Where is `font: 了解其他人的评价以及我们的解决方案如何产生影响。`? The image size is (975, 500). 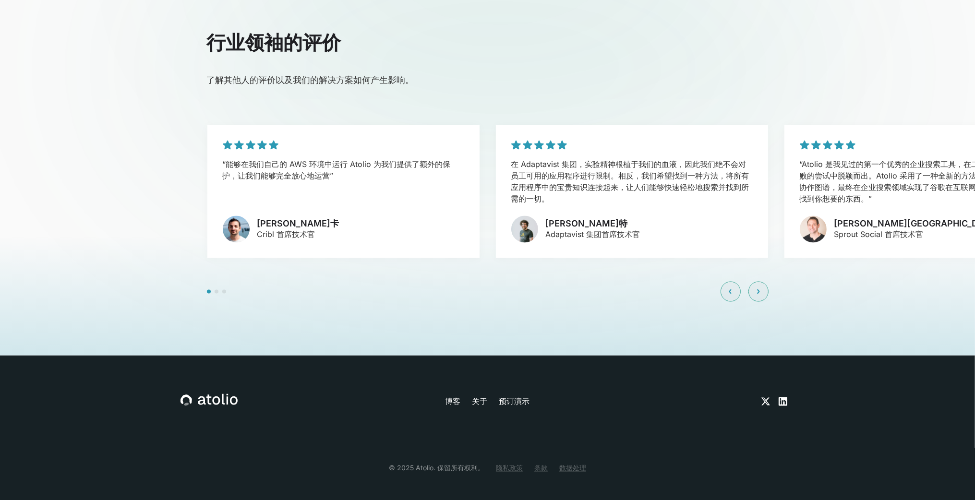
font: 了解其他人的评价以及我们的解决方案如何产生影响。 is located at coordinates (311, 80).